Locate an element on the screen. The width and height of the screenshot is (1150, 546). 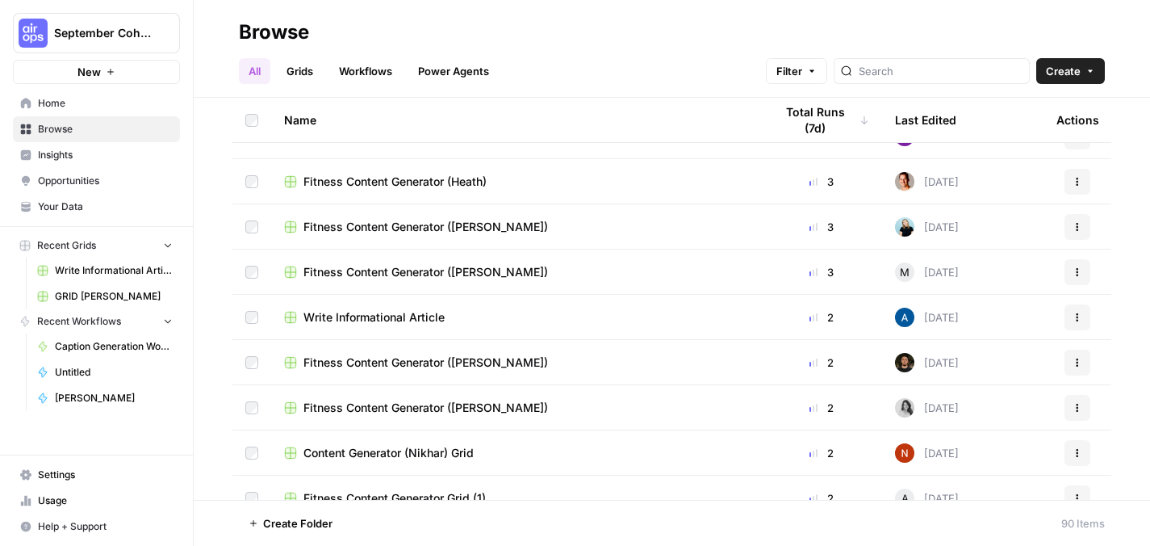
span: Recent Workflows is located at coordinates (79, 321).